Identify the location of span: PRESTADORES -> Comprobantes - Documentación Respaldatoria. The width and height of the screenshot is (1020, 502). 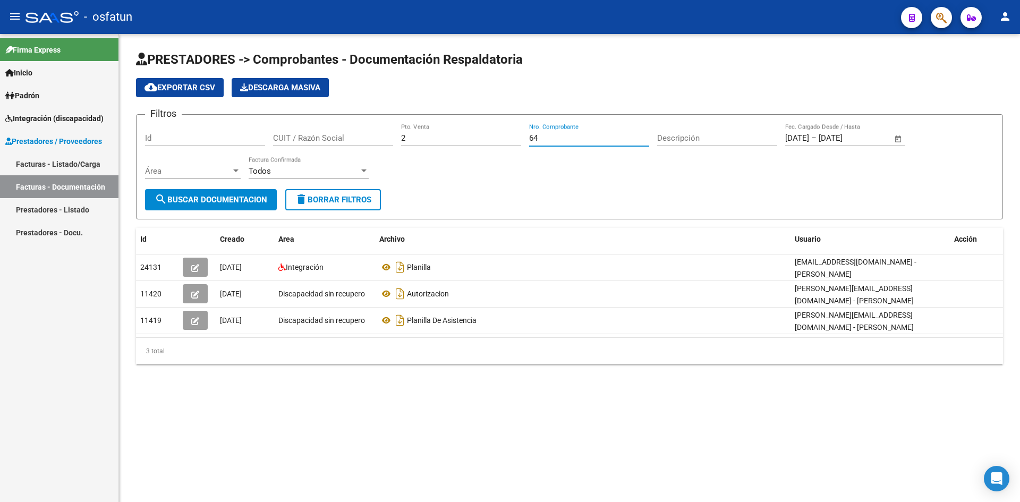
(329, 59).